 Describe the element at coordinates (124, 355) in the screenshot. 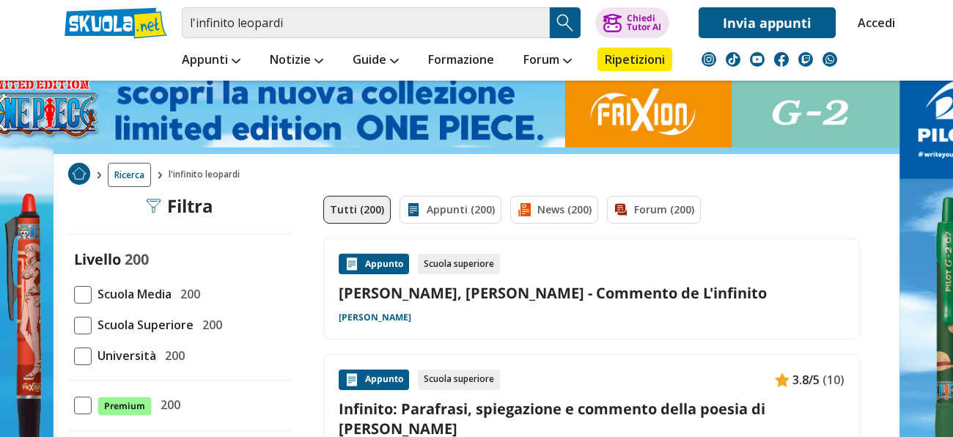

I see `span: Università` at that location.